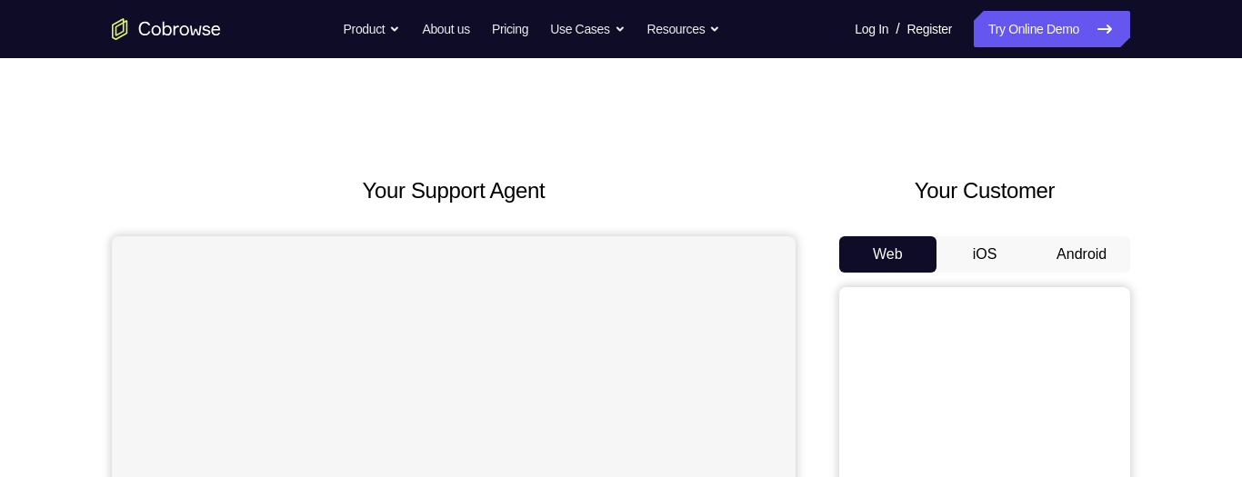 The width and height of the screenshot is (1242, 477). Describe the element at coordinates (1052, 29) in the screenshot. I see `a: Try Online Demo` at that location.